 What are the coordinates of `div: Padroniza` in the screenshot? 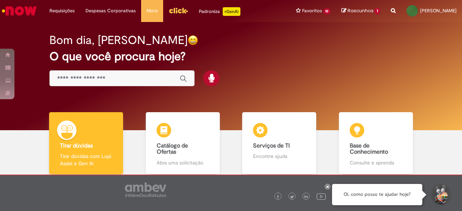 It's located at (219, 12).